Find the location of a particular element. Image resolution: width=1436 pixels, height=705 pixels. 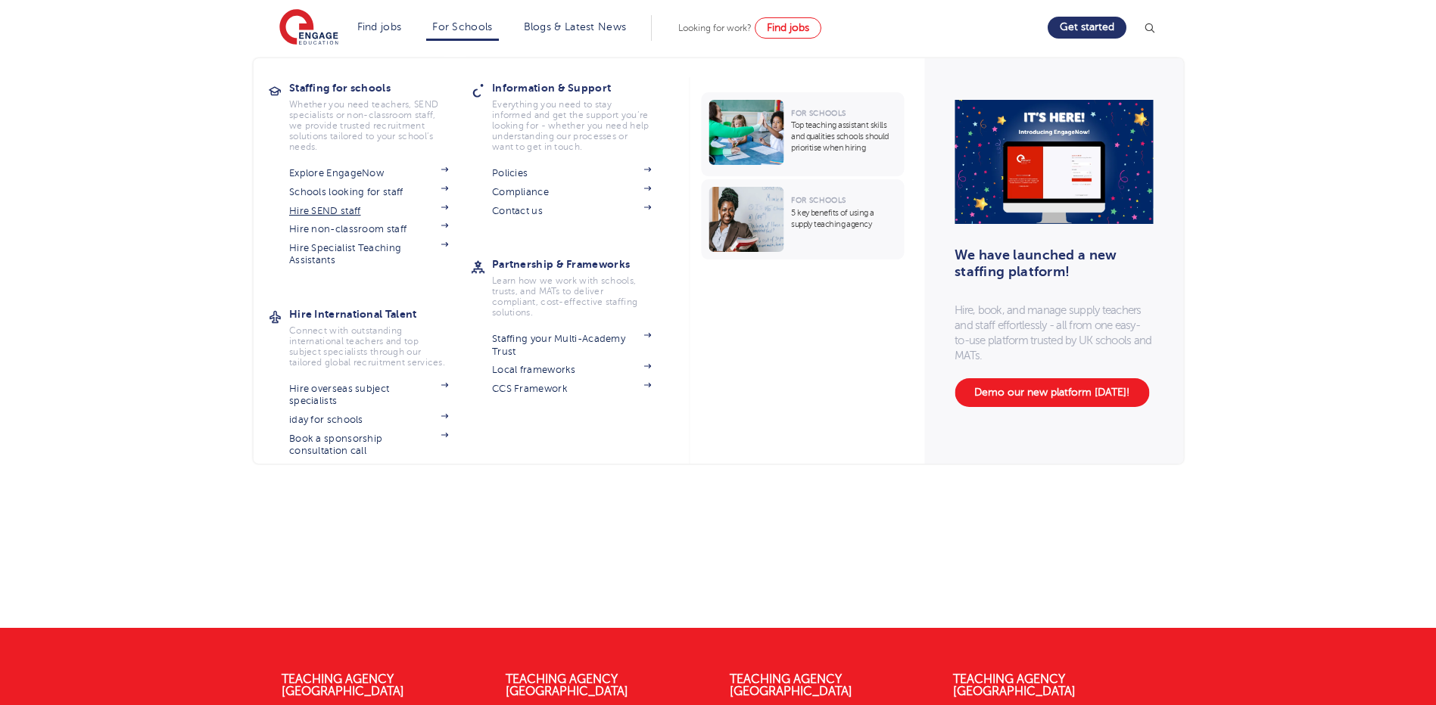

a: Hire non-classroom staff is located at coordinates (369, 229).